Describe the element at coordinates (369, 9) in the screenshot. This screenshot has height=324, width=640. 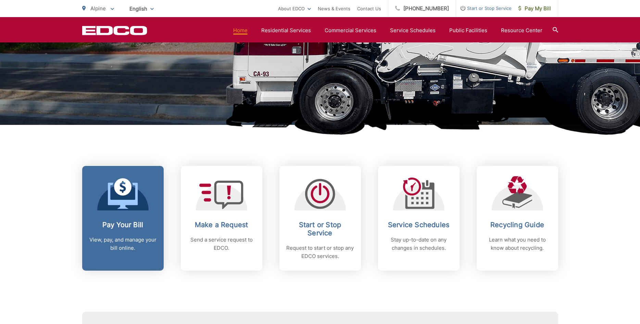
I see `a: Contact Us` at that location.